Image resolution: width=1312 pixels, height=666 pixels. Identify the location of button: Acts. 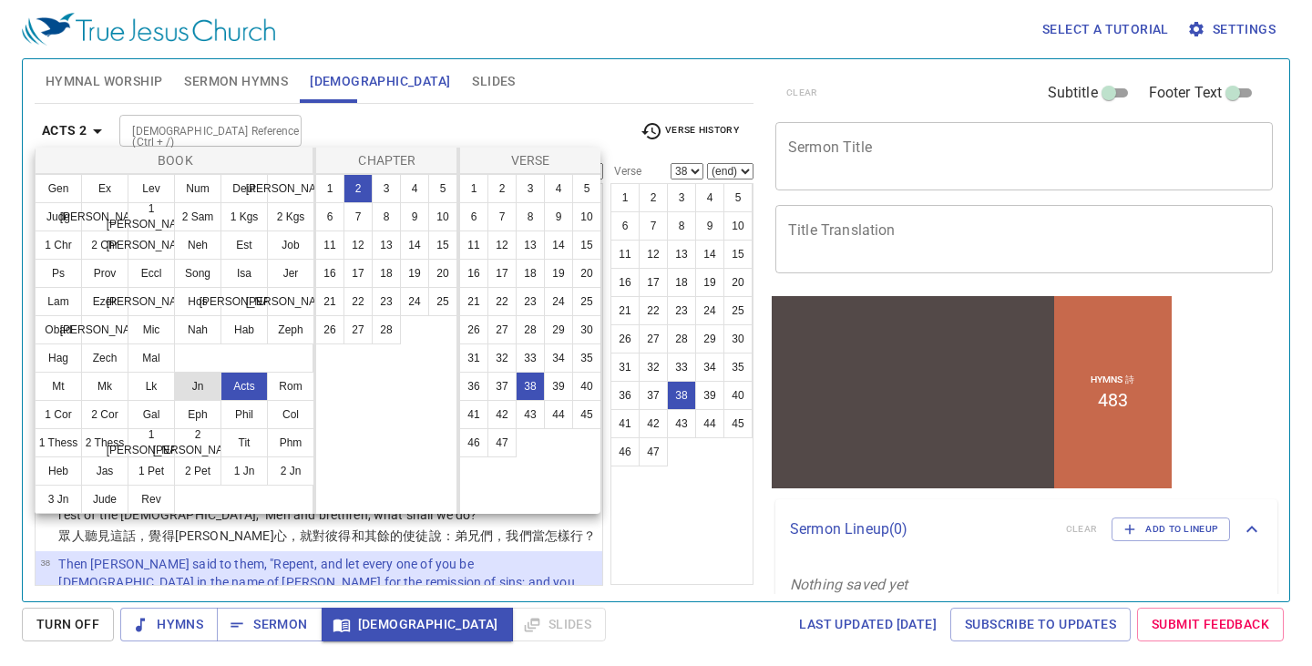
(244, 386).